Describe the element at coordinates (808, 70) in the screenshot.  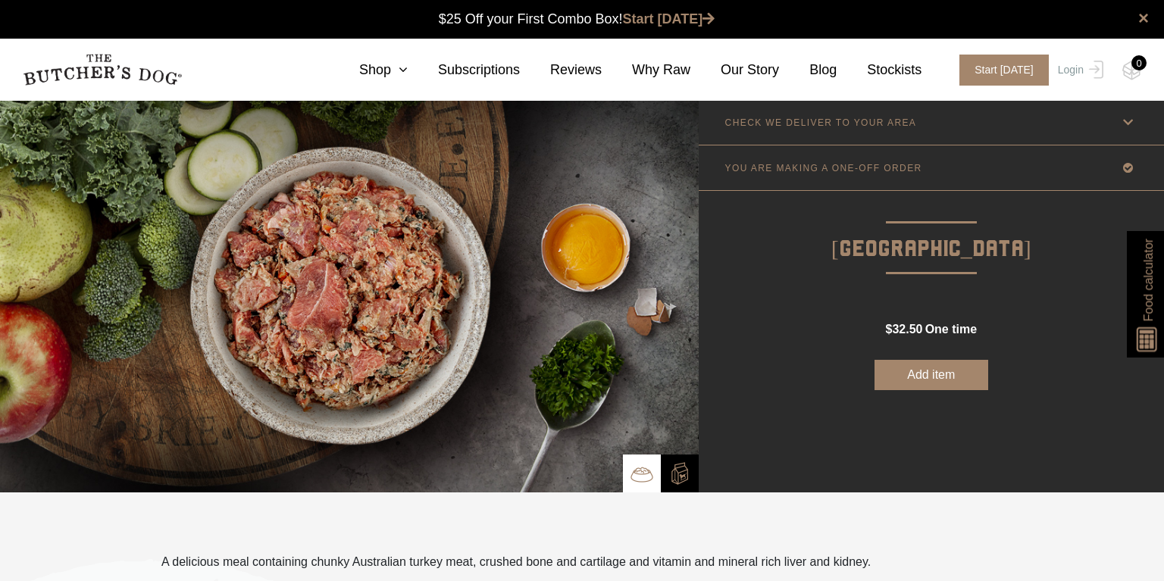
I see `a: Blog` at that location.